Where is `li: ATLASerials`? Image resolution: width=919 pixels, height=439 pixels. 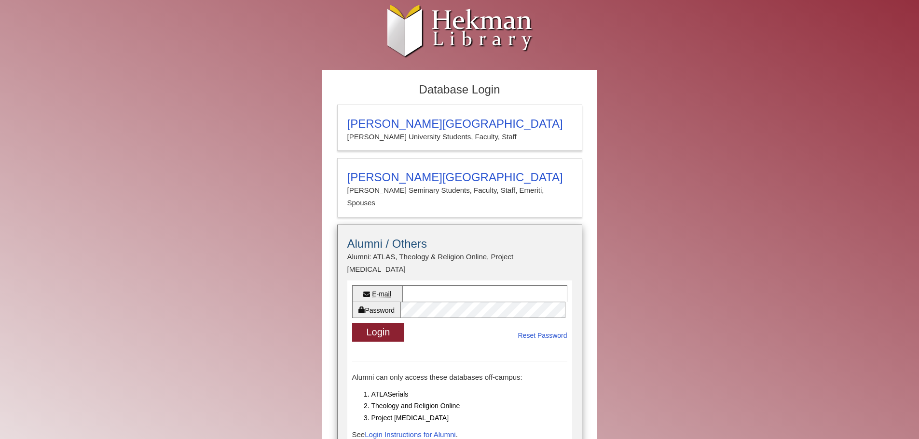 li: ATLASerials is located at coordinates (469, 395).